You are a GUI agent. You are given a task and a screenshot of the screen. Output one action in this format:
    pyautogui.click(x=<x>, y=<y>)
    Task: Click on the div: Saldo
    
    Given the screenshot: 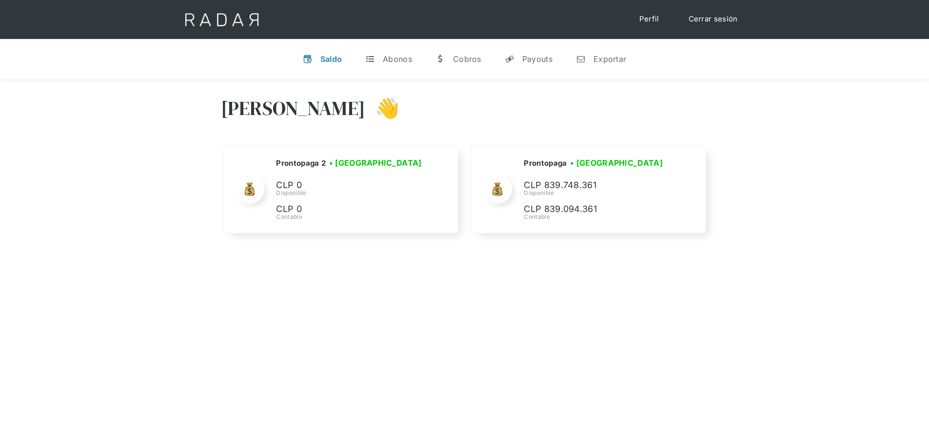 What is the action you would take?
    pyautogui.click(x=331, y=59)
    